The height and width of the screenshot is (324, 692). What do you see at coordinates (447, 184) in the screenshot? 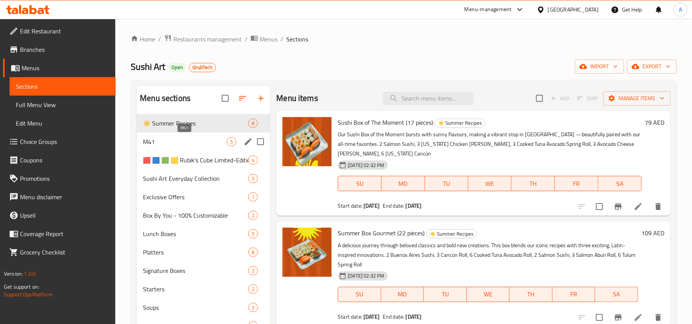
I see `button: TU` at bounding box center [447, 184].